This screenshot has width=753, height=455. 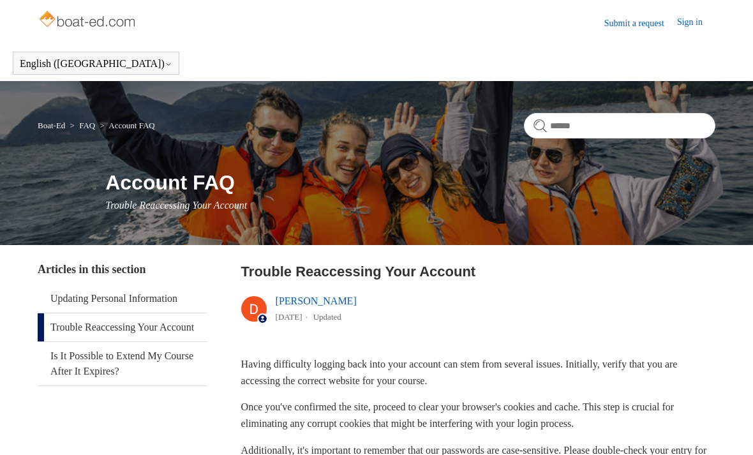 I want to click on a: Account FAQ, so click(x=132, y=125).